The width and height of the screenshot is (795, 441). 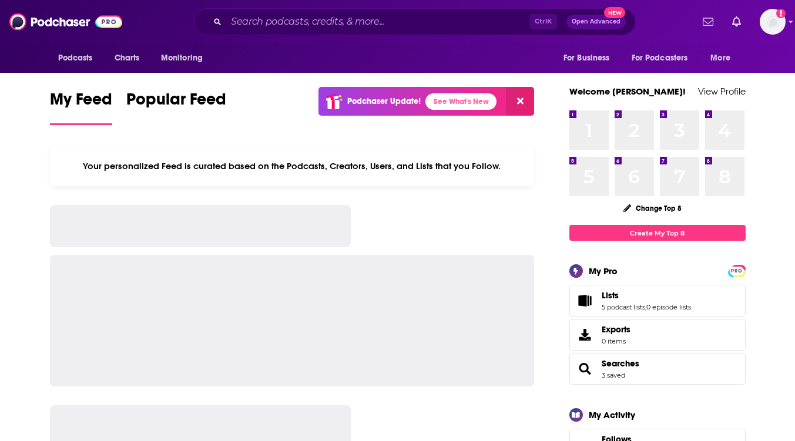 What do you see at coordinates (721, 91) in the screenshot?
I see `a: View Profile` at bounding box center [721, 91].